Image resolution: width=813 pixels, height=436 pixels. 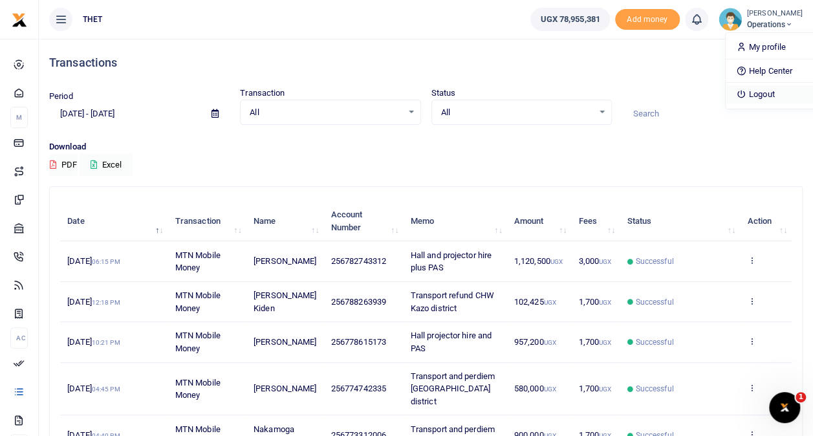 I want to click on th: Name: activate to sort column ascending, so click(x=285, y=221).